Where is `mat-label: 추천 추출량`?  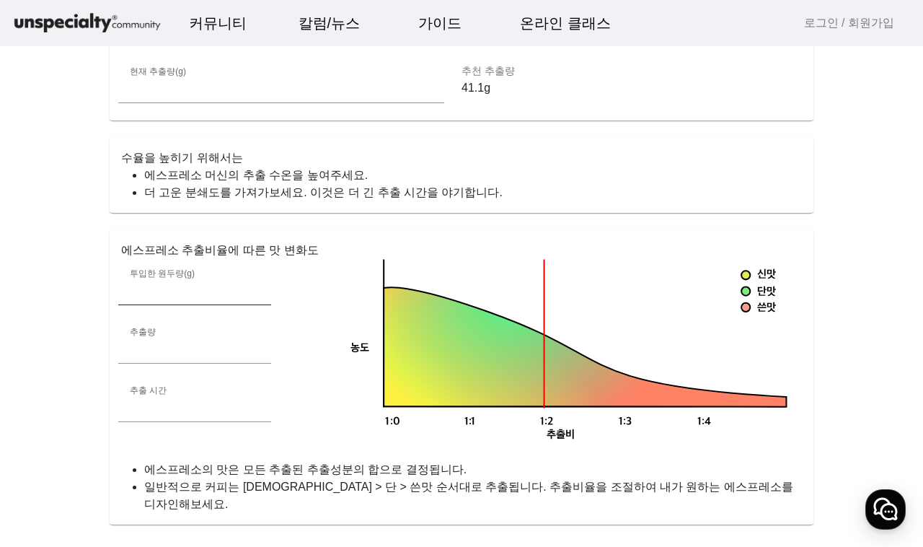 mat-label: 추천 추출량 is located at coordinates (488, 71).